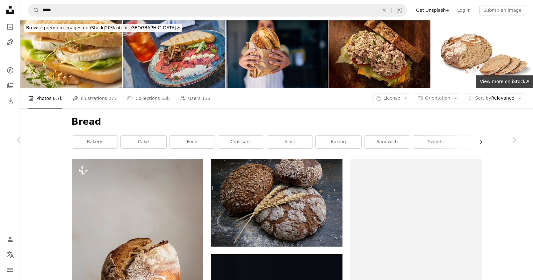 Image resolution: width=533 pixels, height=280 pixels. What do you see at coordinates (387, 142) in the screenshot?
I see `a: sandwich` at bounding box center [387, 142].